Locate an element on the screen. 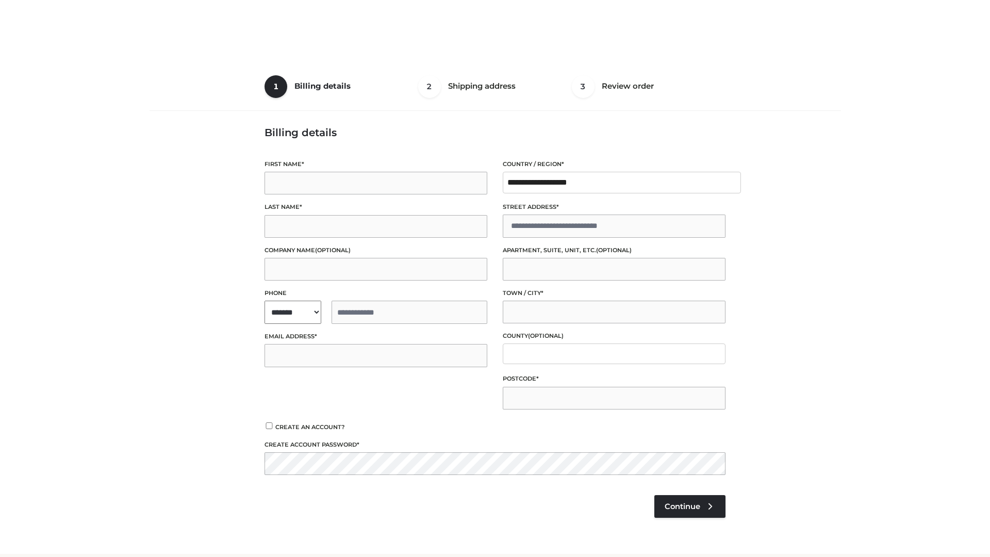 This screenshot has width=990, height=557. span: 3 is located at coordinates (583, 87).